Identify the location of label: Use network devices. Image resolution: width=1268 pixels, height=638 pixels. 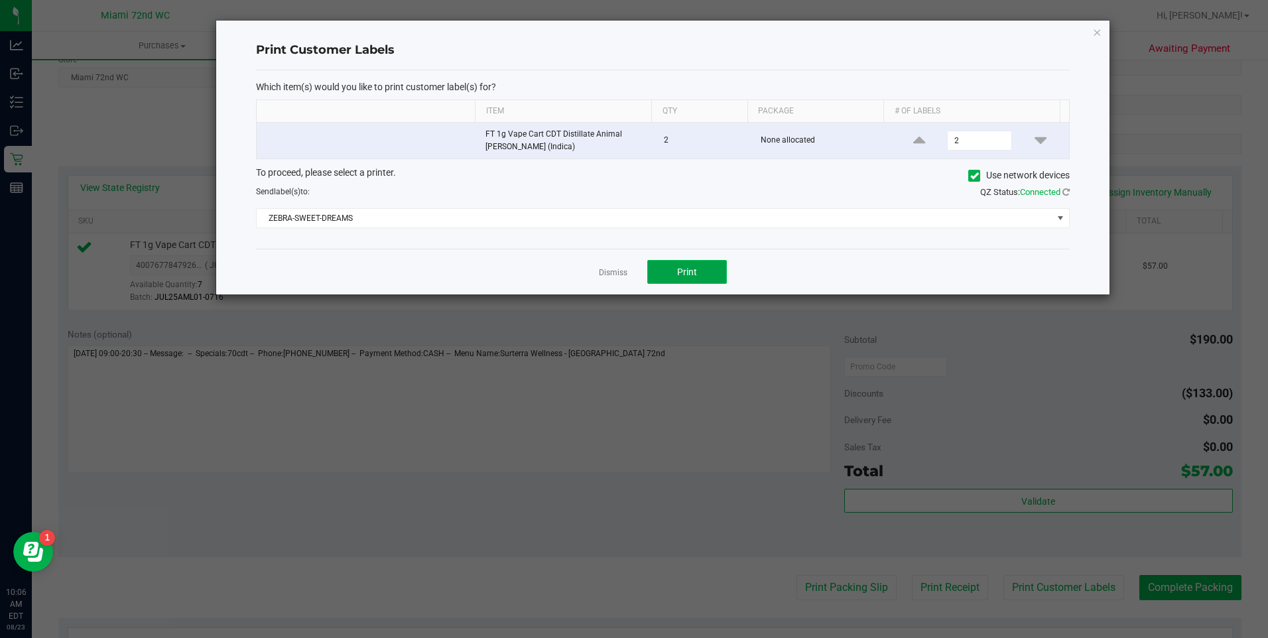
(1019, 175).